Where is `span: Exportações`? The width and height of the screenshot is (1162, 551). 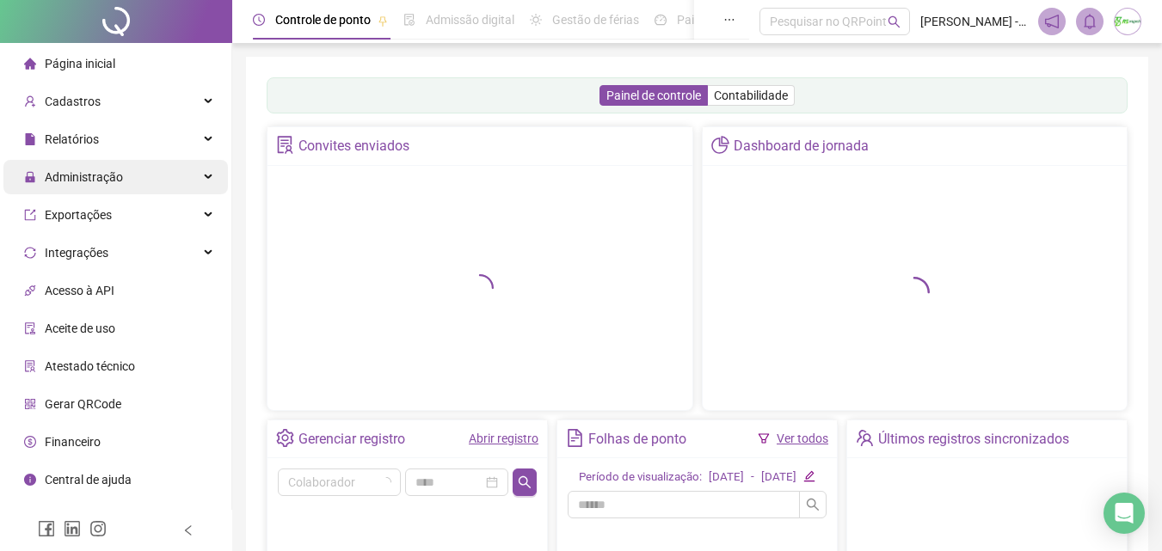
span: Exportações is located at coordinates (78, 215).